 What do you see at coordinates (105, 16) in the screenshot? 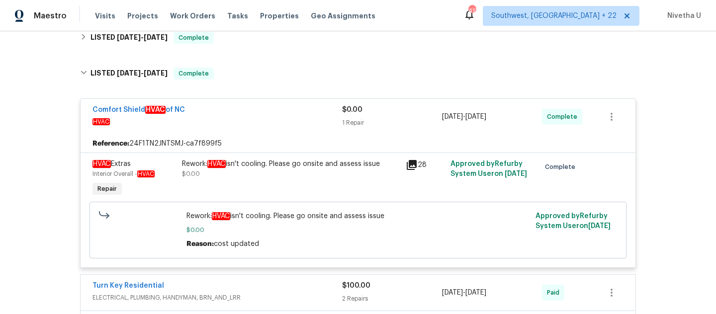
I see `span: Visits` at bounding box center [105, 16].